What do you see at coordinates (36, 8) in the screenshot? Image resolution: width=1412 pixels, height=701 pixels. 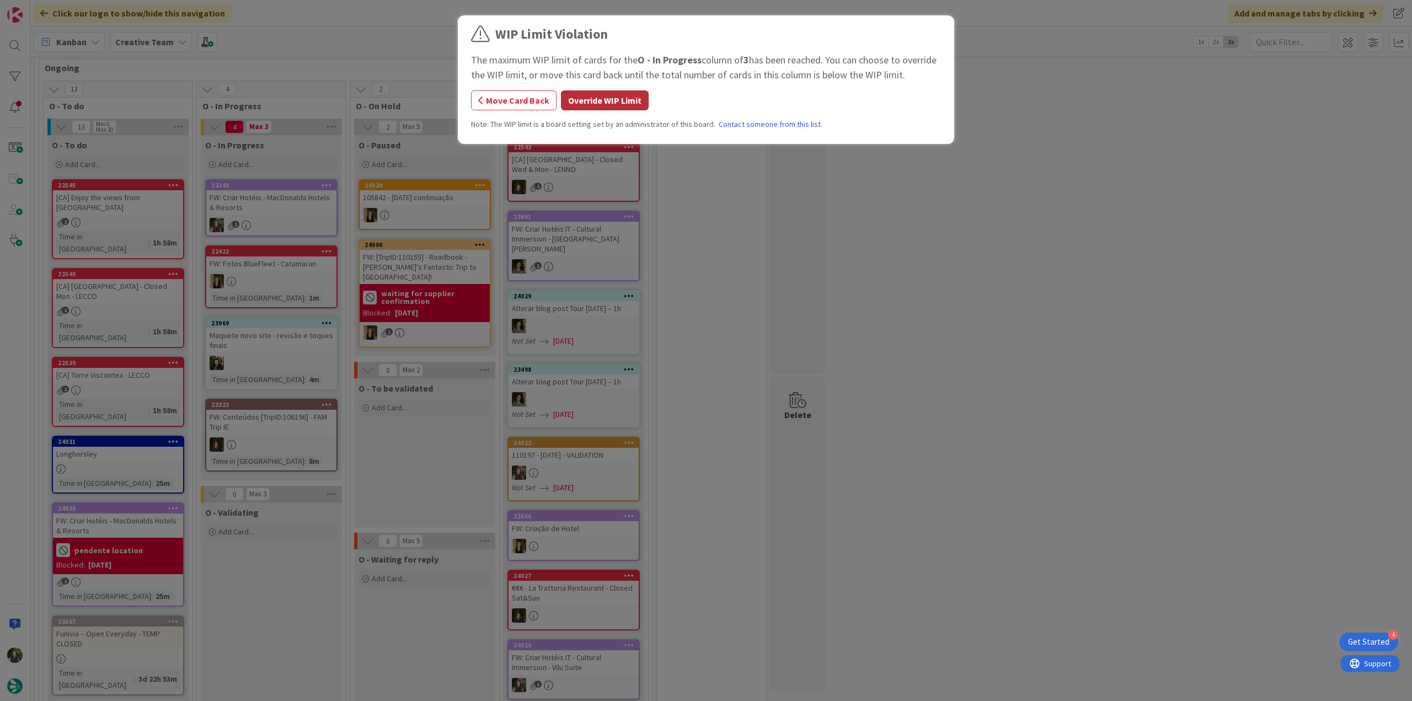 I see `span: Support` at bounding box center [36, 8].